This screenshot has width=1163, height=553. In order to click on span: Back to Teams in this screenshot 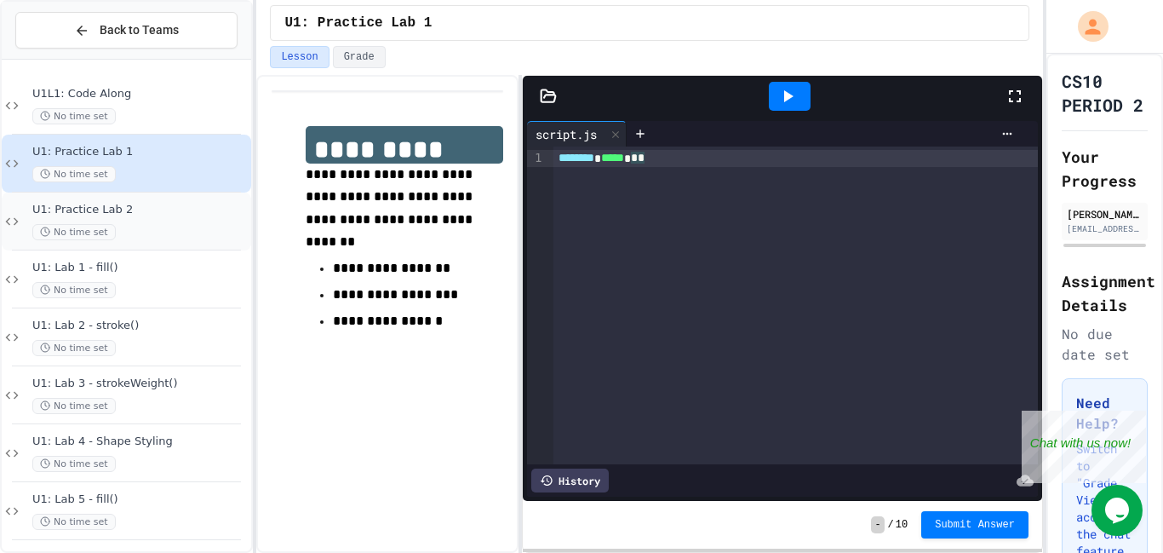, I will do `click(139, 30)`.